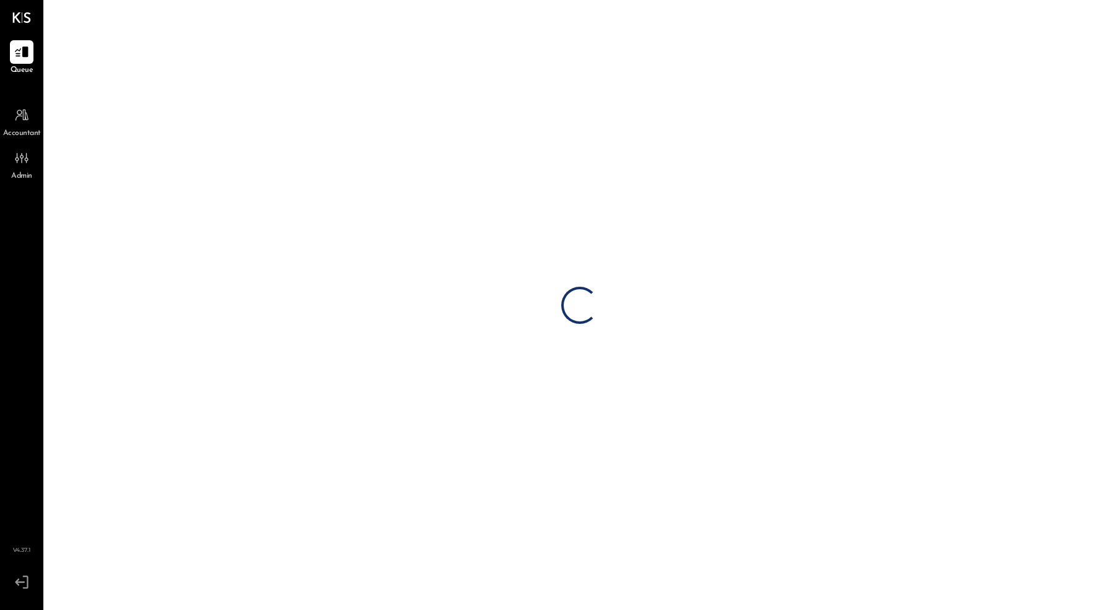 The width and height of the screenshot is (1115, 610). What do you see at coordinates (22, 58) in the screenshot?
I see `a: Queue` at bounding box center [22, 58].